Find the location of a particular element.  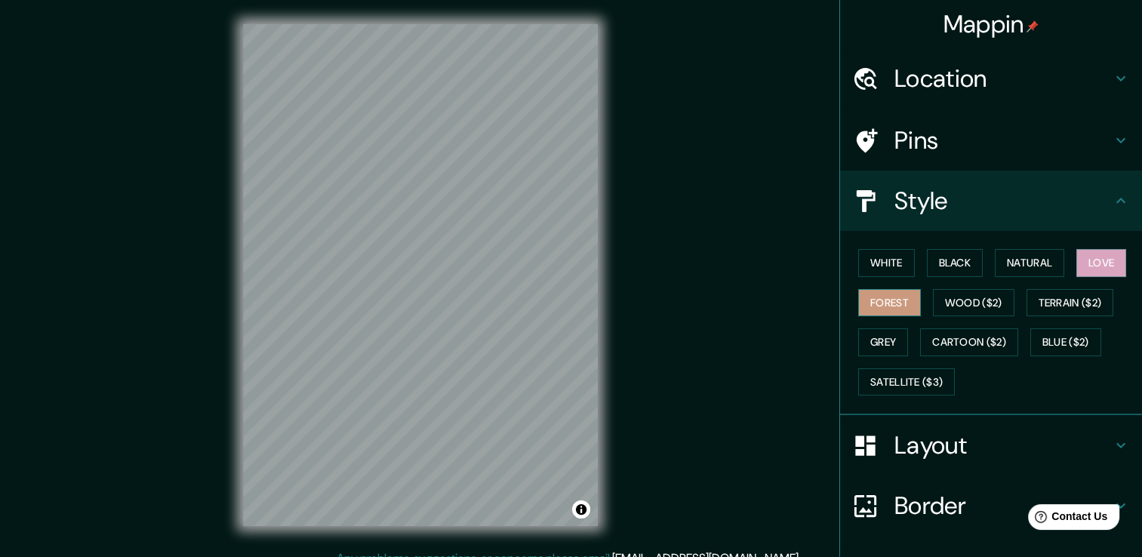

button: Cartoon ($2) is located at coordinates (969, 342).